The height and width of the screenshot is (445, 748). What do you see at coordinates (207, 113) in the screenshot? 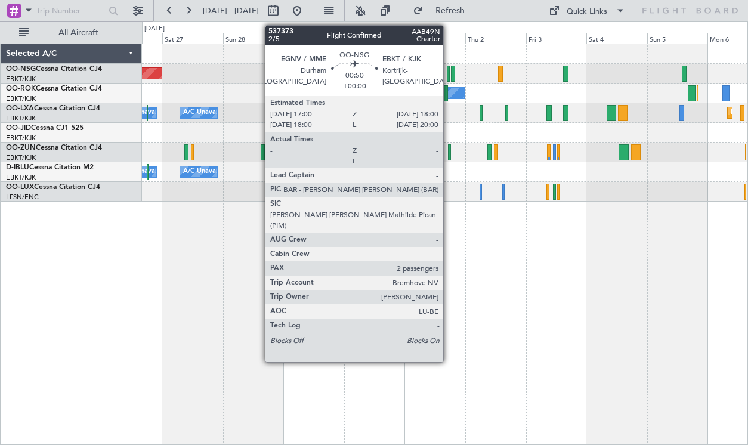
I see `div: A/C Unavailable` at bounding box center [207, 113].